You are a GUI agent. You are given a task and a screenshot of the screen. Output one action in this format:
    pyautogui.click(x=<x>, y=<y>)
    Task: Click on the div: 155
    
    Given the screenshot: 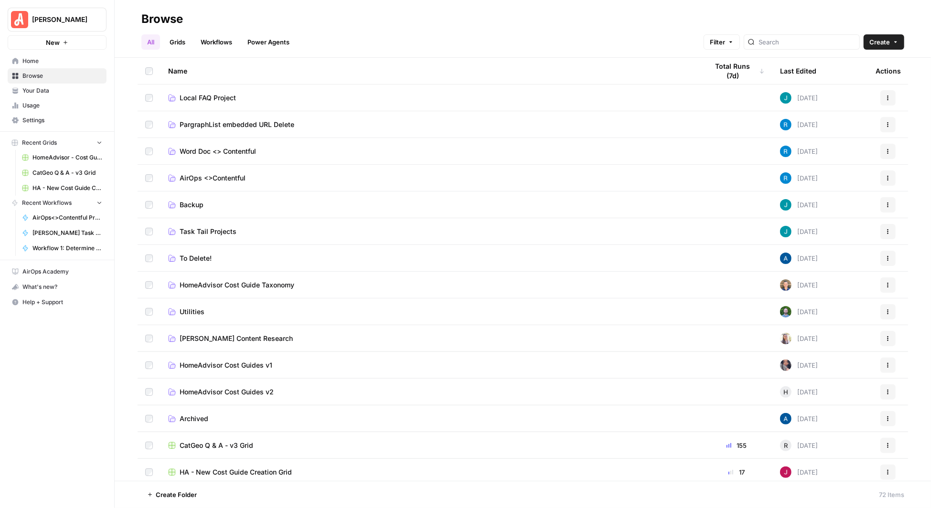 What is the action you would take?
    pyautogui.click(x=737, y=446)
    